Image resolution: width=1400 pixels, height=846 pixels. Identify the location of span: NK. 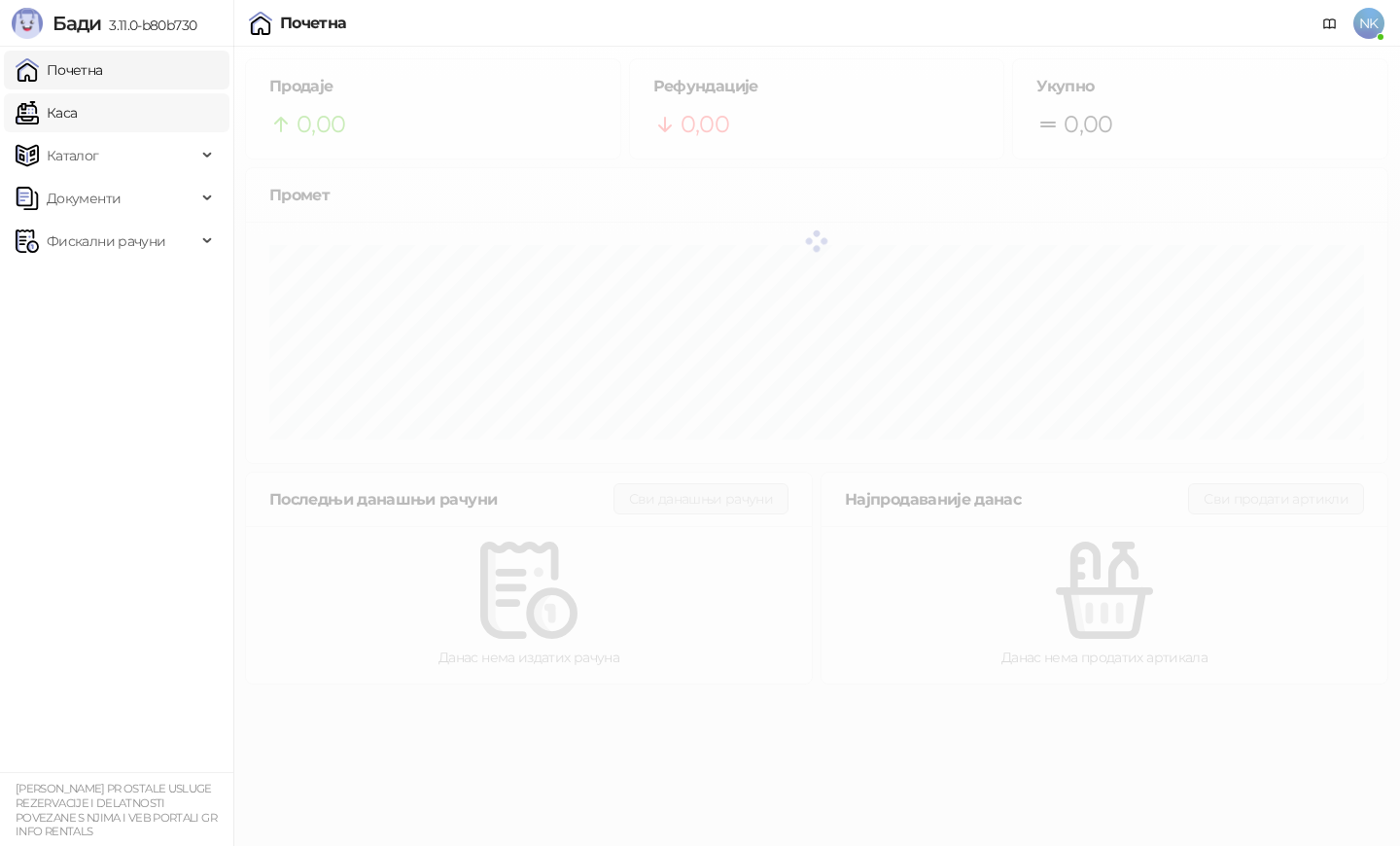
(1369, 24).